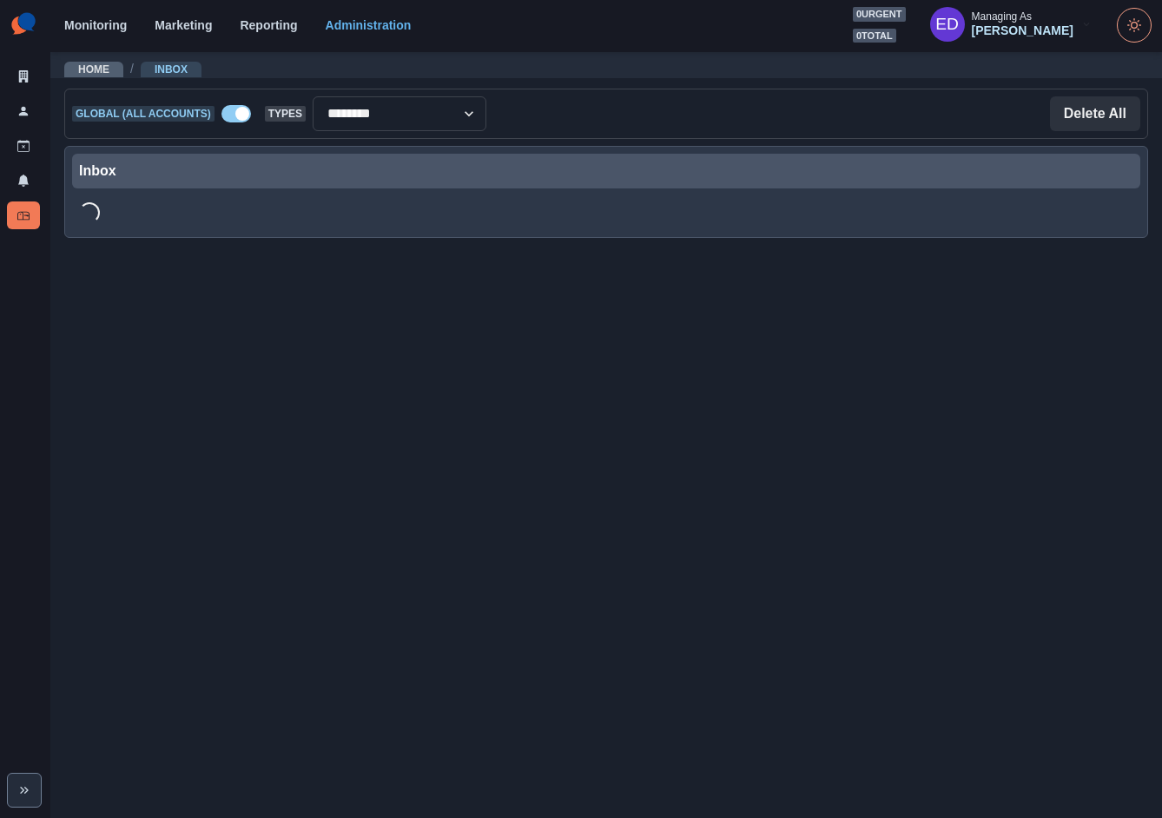  I want to click on a: Draft Posts, so click(23, 146).